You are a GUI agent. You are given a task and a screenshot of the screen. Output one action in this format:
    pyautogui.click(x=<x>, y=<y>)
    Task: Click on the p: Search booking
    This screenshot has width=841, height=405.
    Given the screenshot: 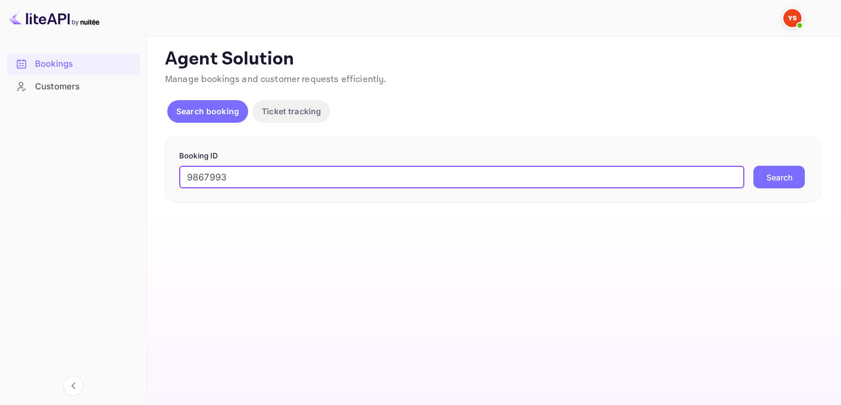 What is the action you would take?
    pyautogui.click(x=208, y=111)
    